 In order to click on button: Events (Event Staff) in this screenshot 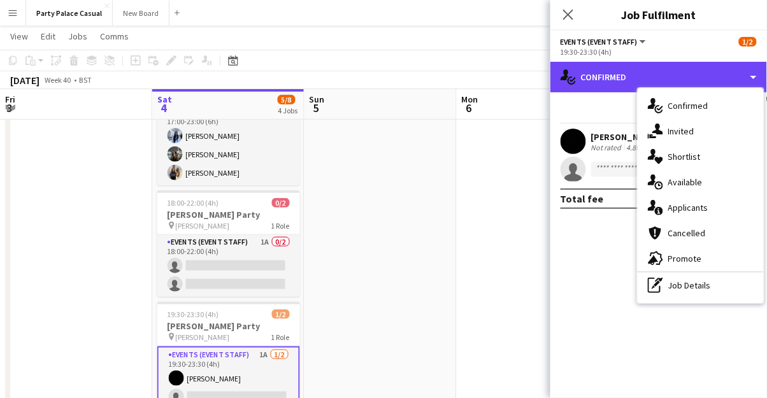, I will do `click(604, 41)`.